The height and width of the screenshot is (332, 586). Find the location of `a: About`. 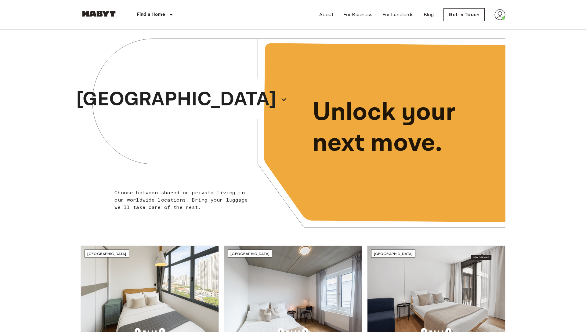

a: About is located at coordinates (327, 15).